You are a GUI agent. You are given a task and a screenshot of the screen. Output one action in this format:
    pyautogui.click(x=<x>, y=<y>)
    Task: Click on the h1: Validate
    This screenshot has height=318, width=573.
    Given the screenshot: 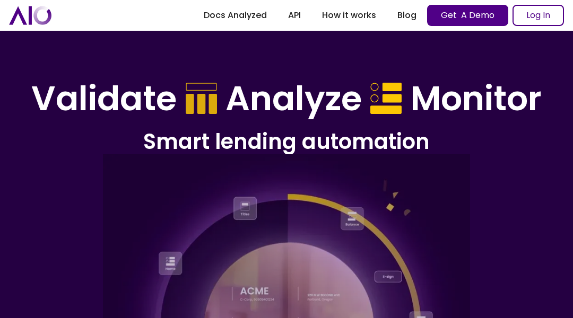 What is the action you would take?
    pyautogui.click(x=104, y=99)
    